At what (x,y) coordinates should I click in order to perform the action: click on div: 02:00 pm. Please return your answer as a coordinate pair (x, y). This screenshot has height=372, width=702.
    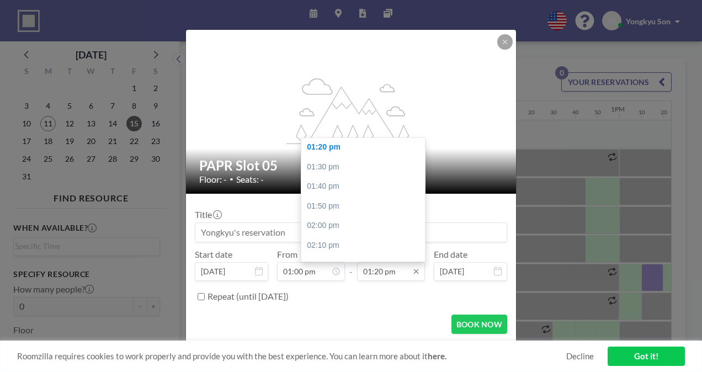
    Looking at the image, I should click on (366, 226).